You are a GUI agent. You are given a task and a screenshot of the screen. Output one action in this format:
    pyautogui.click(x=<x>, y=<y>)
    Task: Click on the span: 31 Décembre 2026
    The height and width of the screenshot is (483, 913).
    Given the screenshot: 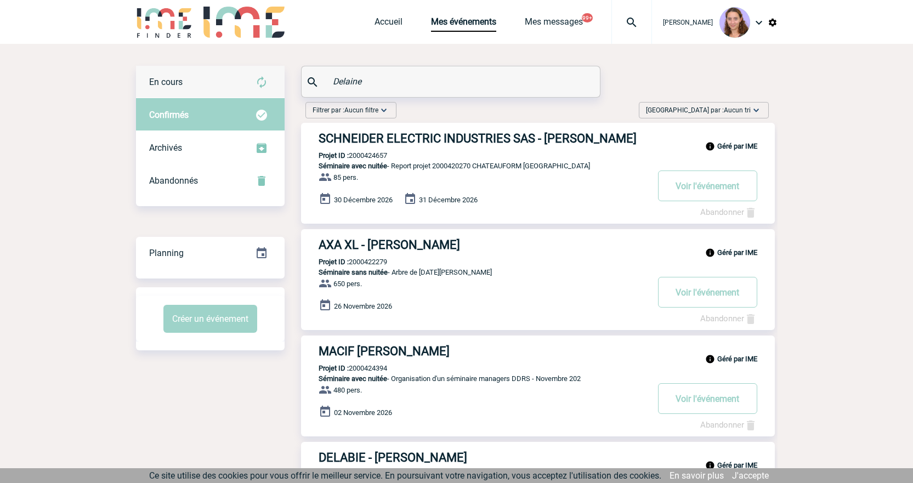 What is the action you would take?
    pyautogui.click(x=448, y=200)
    